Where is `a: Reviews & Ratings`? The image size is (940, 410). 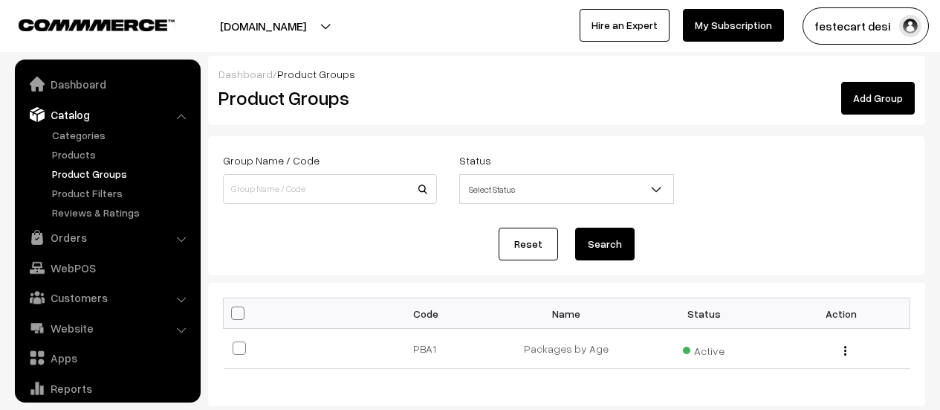 a: Reviews & Ratings is located at coordinates (122, 212).